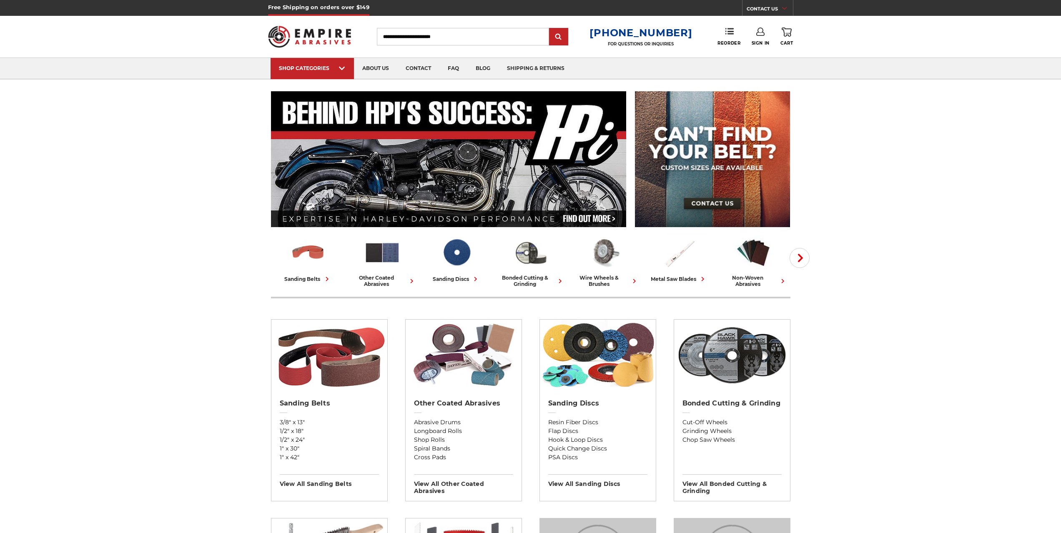 The image size is (1061, 533). I want to click on a: about us, so click(376, 68).